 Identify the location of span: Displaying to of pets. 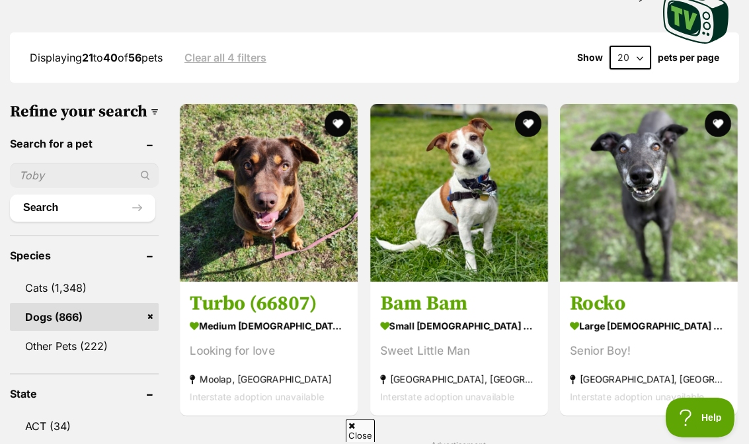
(96, 58).